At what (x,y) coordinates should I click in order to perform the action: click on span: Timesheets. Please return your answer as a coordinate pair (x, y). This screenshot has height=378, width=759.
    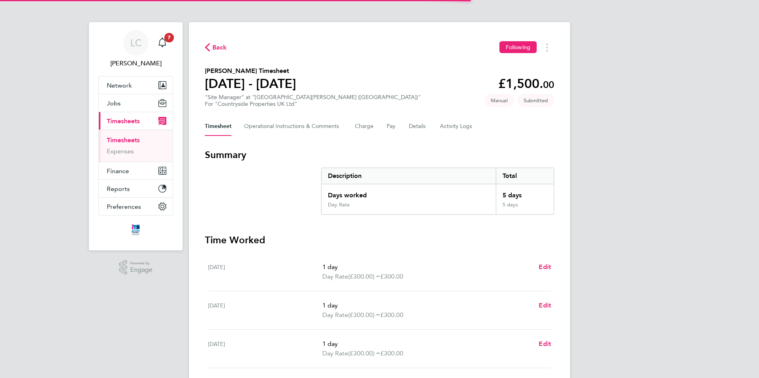
    Looking at the image, I should click on (123, 121).